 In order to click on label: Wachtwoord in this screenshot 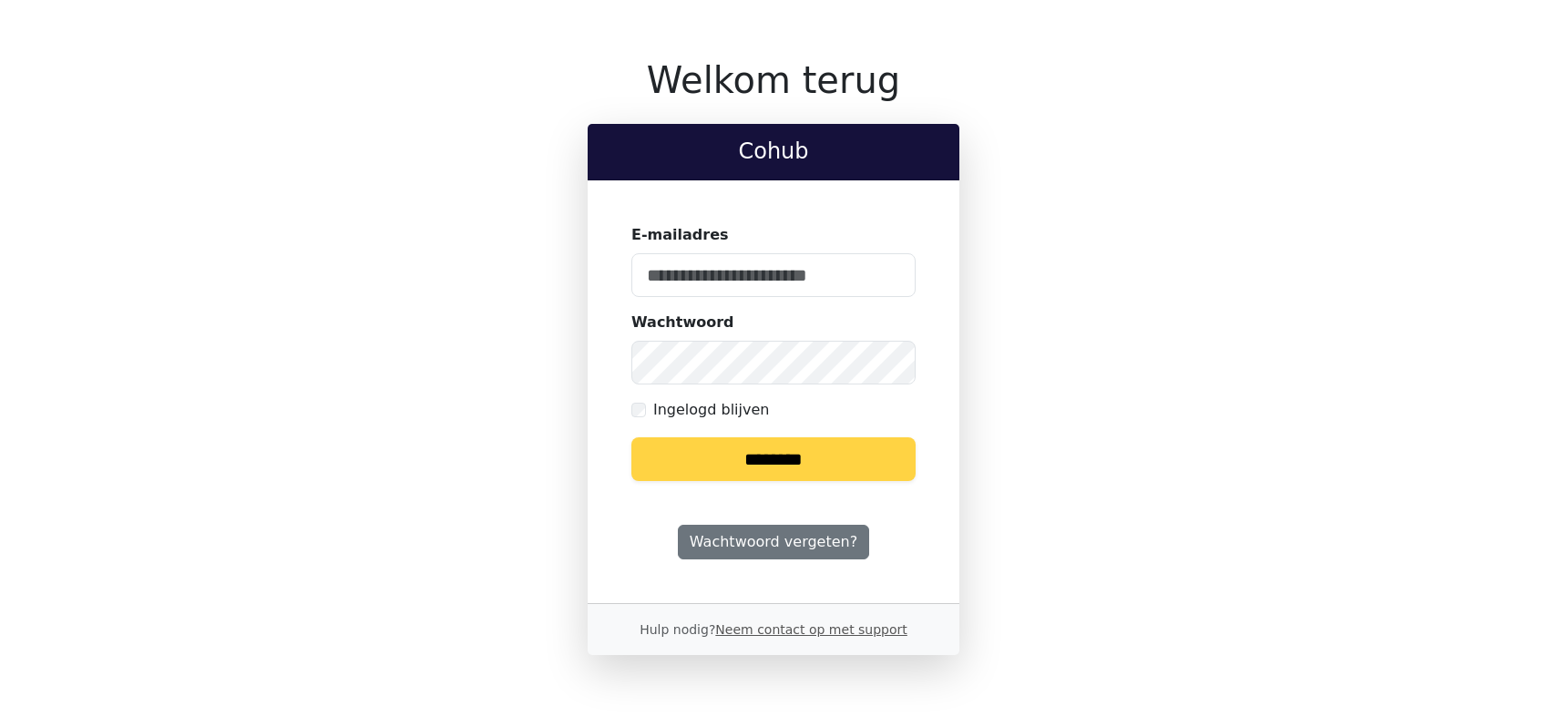, I will do `click(682, 322)`.